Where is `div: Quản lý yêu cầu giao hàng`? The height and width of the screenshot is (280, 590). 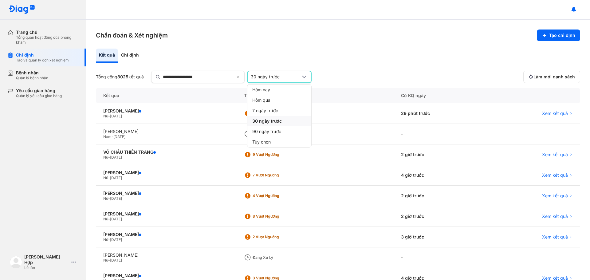
div: Quản lý yêu cầu giao hàng is located at coordinates (39, 96).